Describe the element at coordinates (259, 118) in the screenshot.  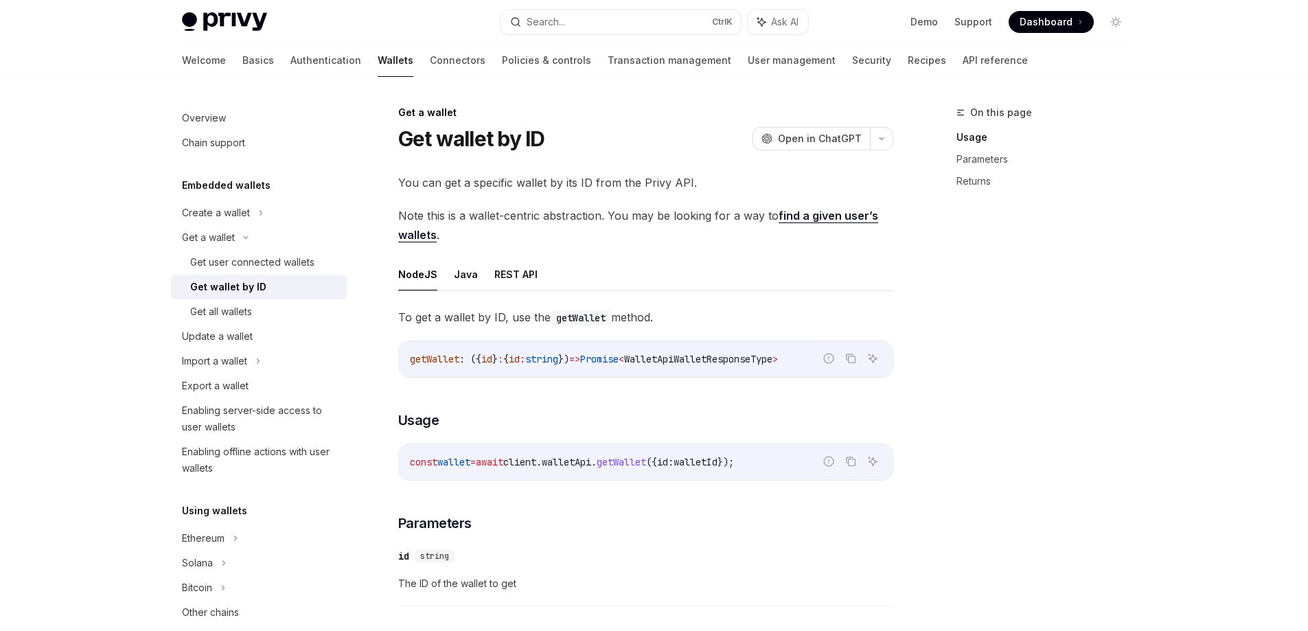
I see `a: Overview` at that location.